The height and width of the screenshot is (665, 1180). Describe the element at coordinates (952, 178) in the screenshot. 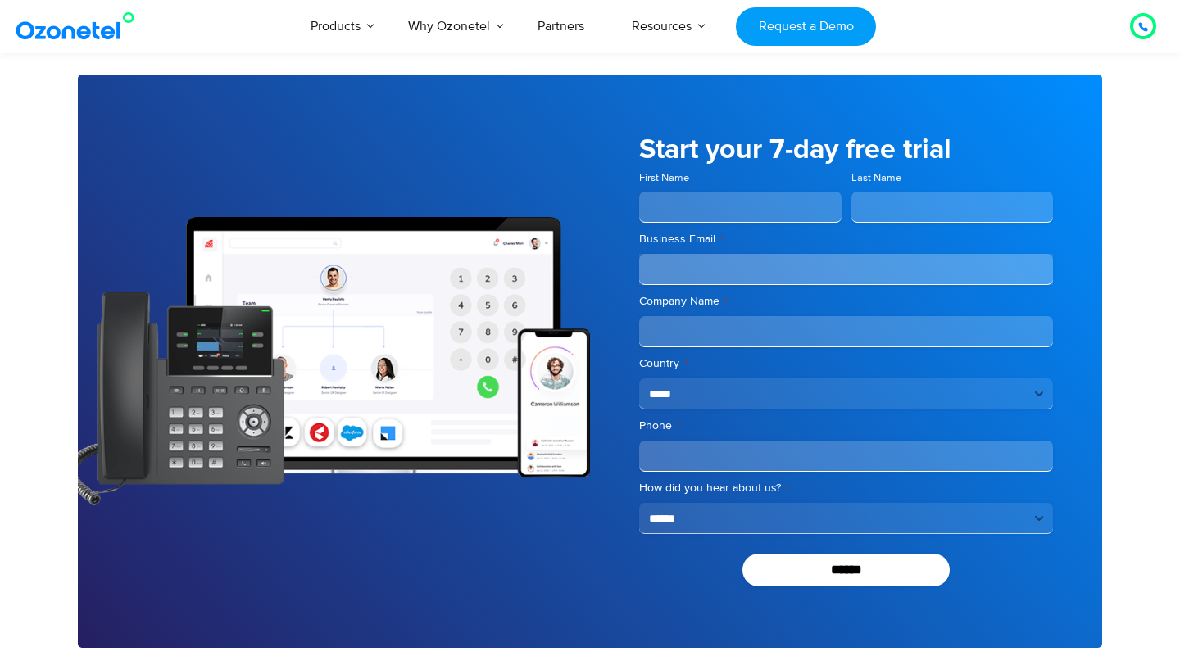

I see `label: Last Name` at that location.